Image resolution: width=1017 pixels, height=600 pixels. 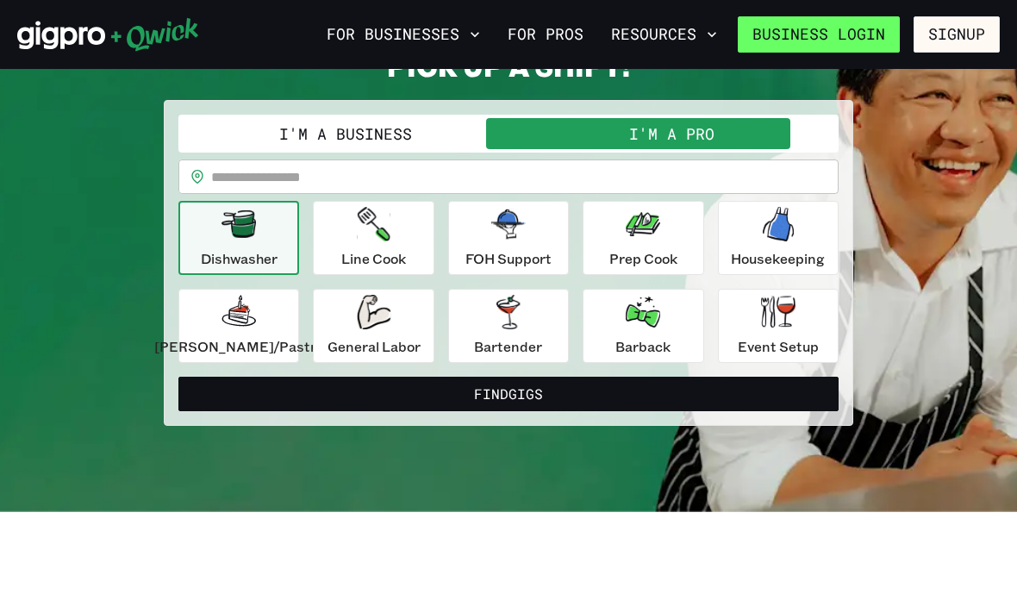 What do you see at coordinates (643, 259) in the screenshot?
I see `p: Prep Cook` at bounding box center [643, 259].